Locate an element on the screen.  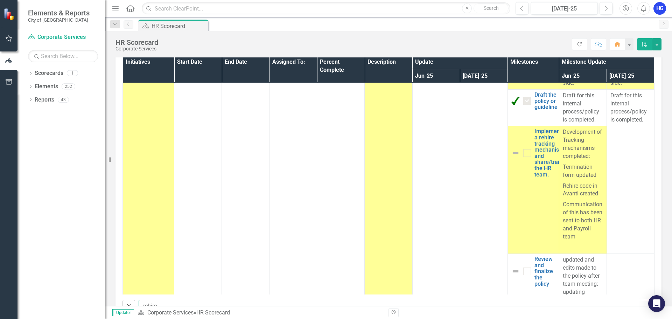
p: Rehire code in Avanti created is located at coordinates (583, 190).